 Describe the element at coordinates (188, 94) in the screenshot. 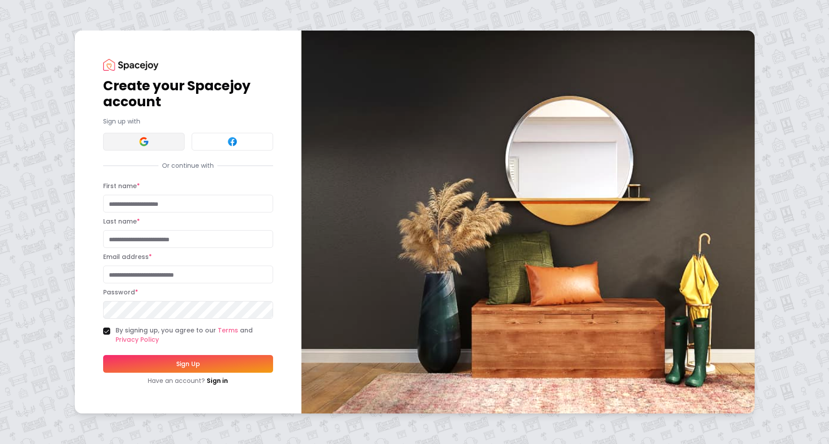

I see `h1: Create your Spacejoy account` at that location.